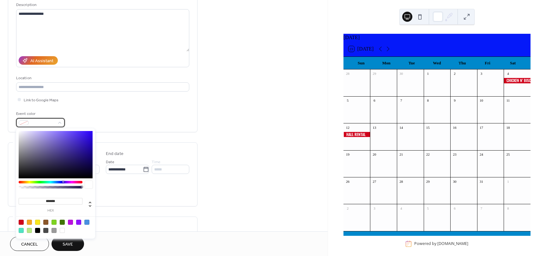 Image resolution: width=546 pixels, height=256 pixels. I want to click on div: AI Assistant, so click(42, 61).